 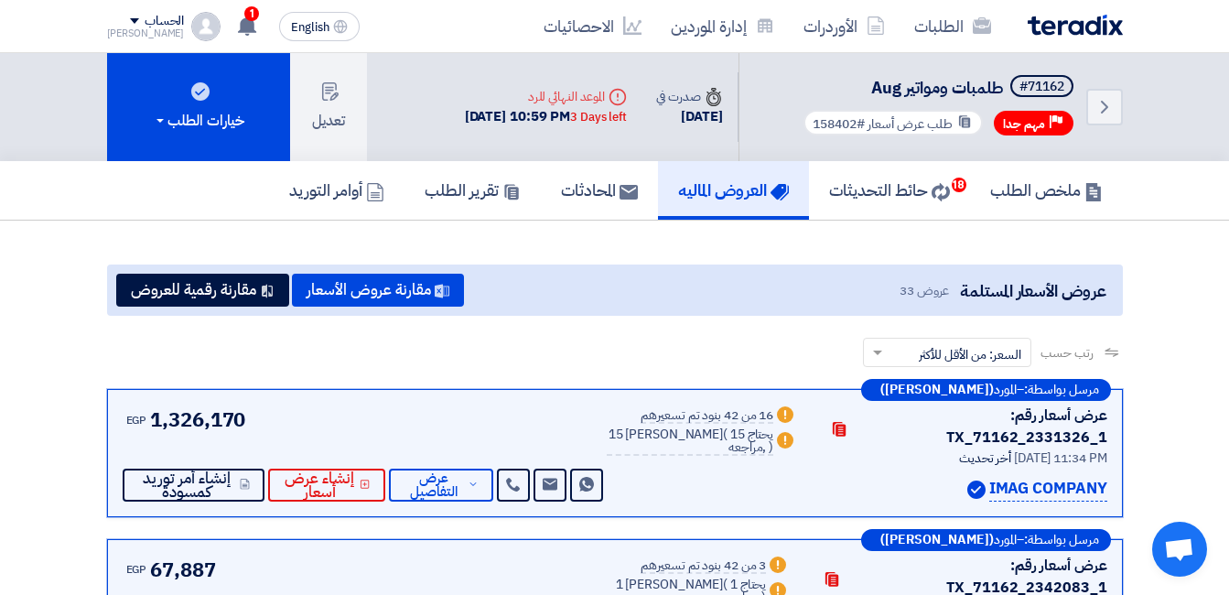 What do you see at coordinates (1075, 25) in the screenshot?
I see `img: Teradix logo` at bounding box center [1075, 25].